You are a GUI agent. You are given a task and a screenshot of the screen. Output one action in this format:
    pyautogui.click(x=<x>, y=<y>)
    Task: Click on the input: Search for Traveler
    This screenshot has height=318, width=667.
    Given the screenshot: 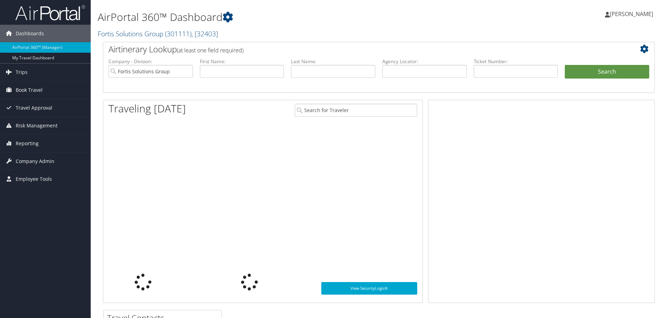 What is the action you would take?
    pyautogui.click(x=356, y=110)
    